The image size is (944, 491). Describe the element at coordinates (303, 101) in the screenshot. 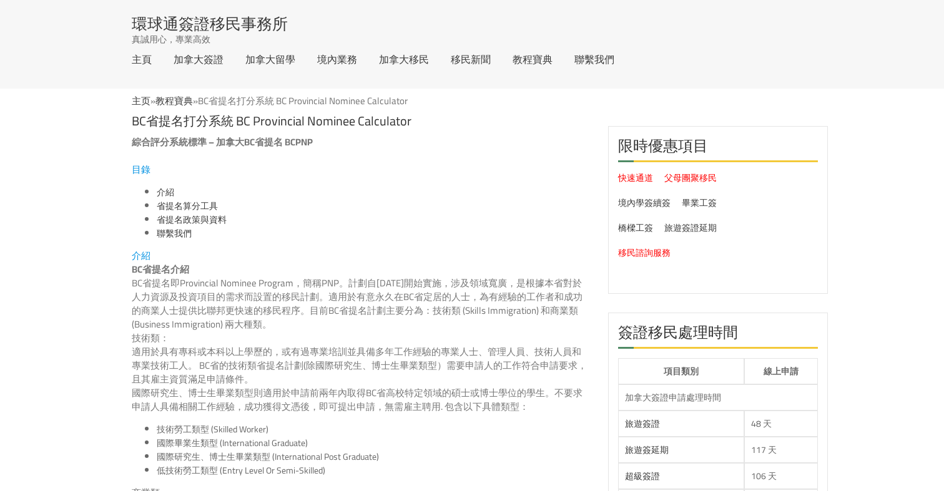

I see `span: BC省提名打分系統 BC Provincial Nominee Calculator` at that location.